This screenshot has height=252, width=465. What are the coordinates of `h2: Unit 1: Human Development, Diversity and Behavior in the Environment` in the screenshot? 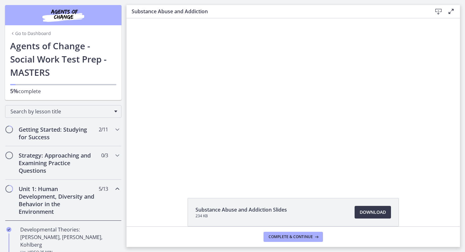 It's located at (57, 201).